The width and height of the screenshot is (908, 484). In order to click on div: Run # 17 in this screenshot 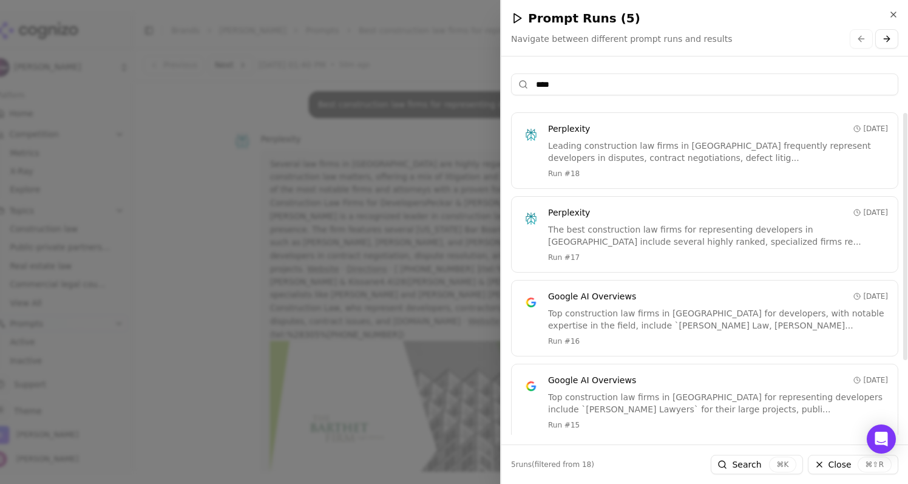, I will do `click(718, 257)`.